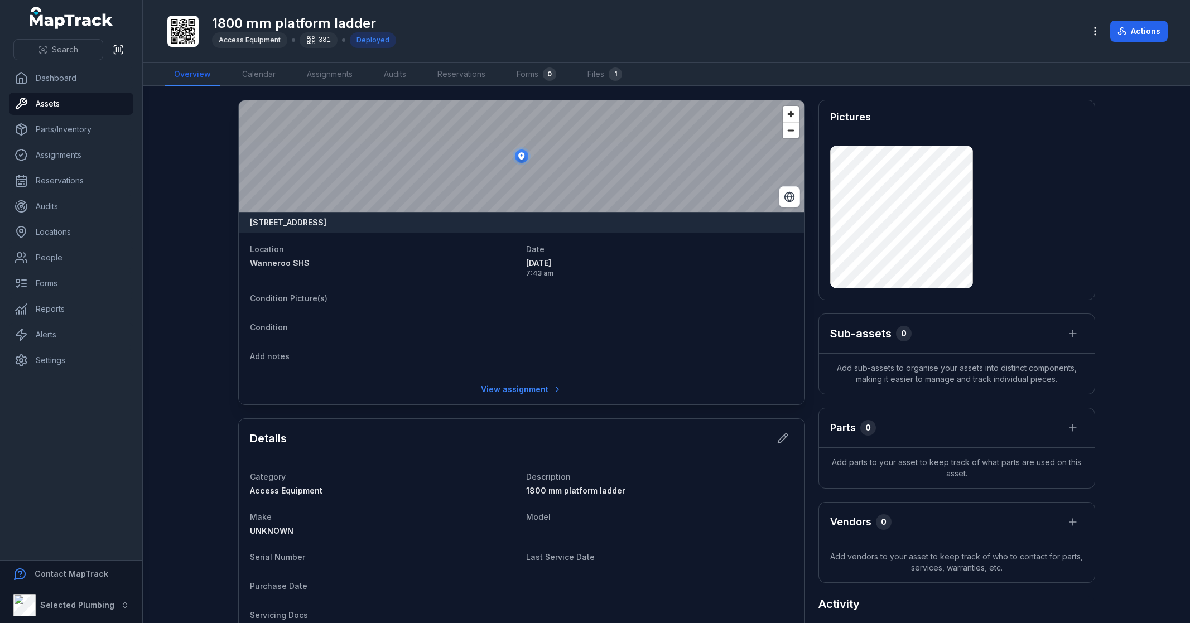  I want to click on h2: Sub-assets, so click(861, 334).